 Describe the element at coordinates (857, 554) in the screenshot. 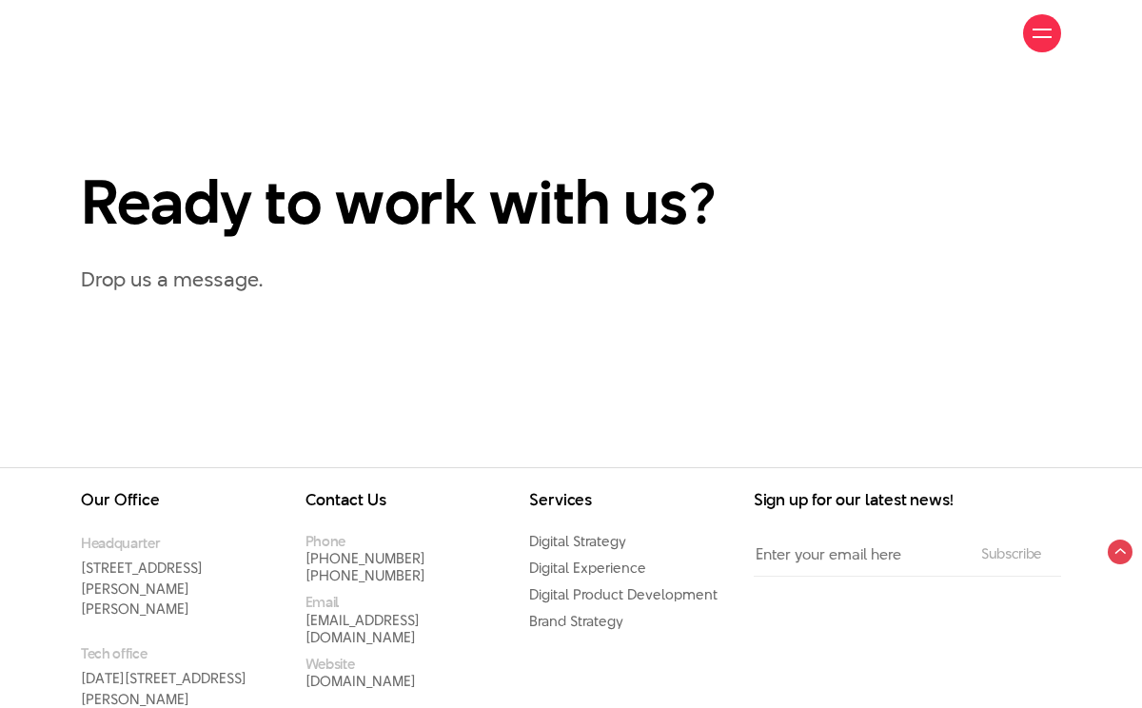

I see `input: Enter your email here` at that location.